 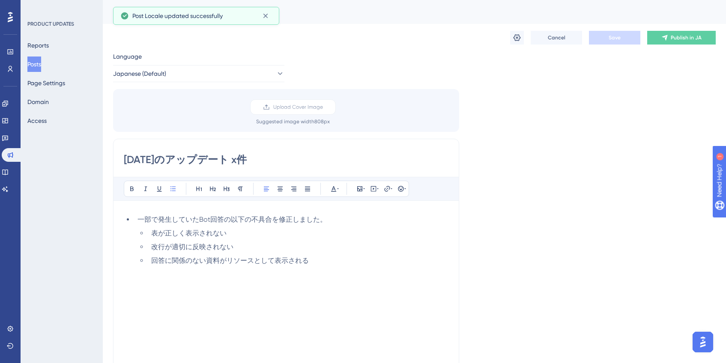 What do you see at coordinates (177, 16) in the screenshot?
I see `span: Post Locale updated successfully` at bounding box center [177, 16].